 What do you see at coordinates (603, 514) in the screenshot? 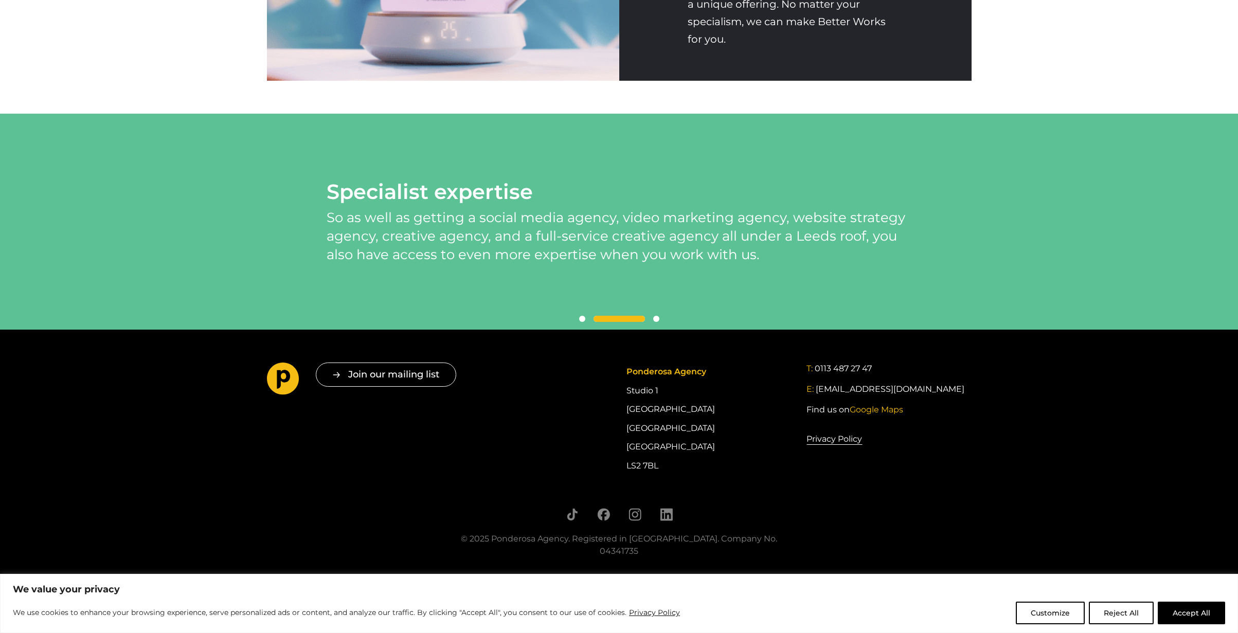
I see `a: Follow us on Facebook` at bounding box center [603, 514].